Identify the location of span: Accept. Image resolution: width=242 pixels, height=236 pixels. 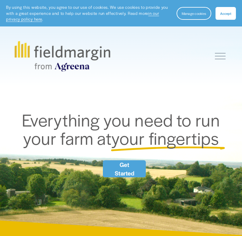
(226, 13).